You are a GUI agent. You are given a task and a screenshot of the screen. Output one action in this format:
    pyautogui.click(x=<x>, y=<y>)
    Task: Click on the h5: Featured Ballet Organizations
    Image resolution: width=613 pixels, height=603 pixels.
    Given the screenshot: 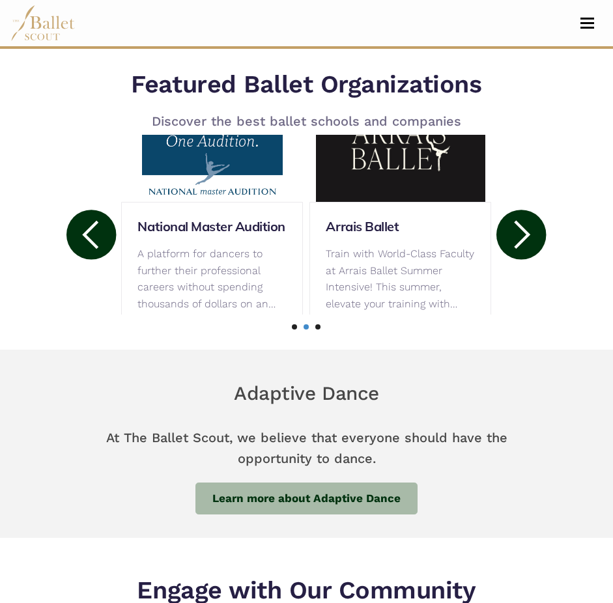 What is the action you would take?
    pyautogui.click(x=307, y=84)
    